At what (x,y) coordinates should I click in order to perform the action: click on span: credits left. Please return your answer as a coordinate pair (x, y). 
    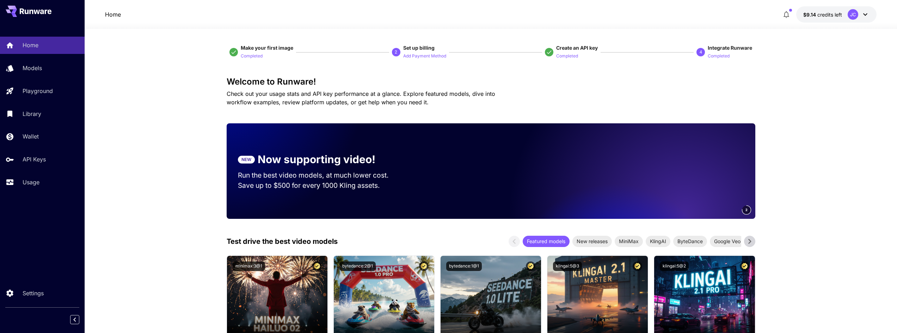
    Looking at the image, I should click on (829, 14).